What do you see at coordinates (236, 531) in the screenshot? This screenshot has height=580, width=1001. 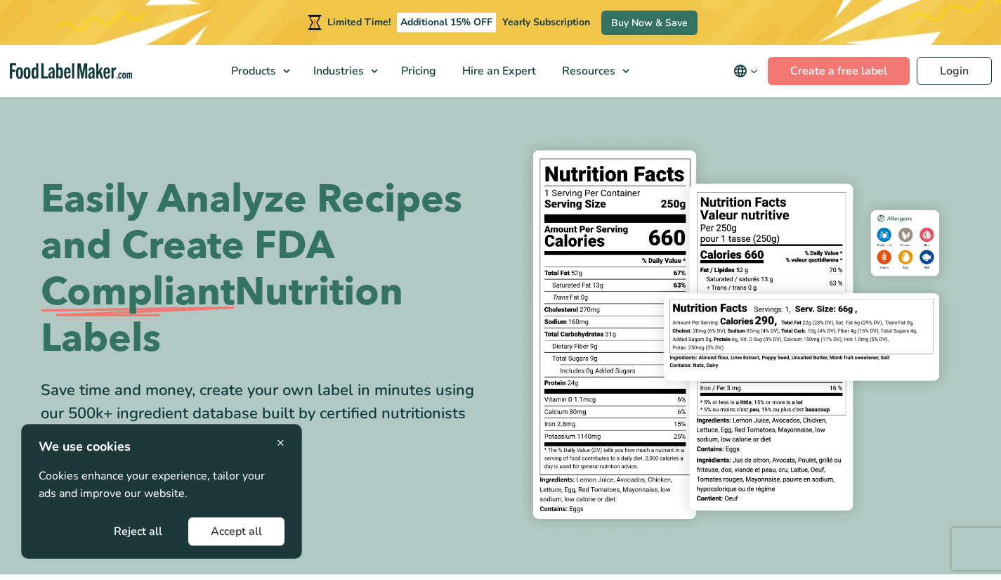 I see `button: Accept all` at bounding box center [236, 531].